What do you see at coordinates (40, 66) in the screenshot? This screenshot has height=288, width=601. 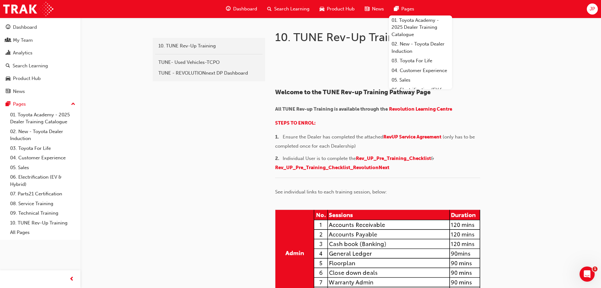 I see `a: Search Learning` at bounding box center [40, 66].